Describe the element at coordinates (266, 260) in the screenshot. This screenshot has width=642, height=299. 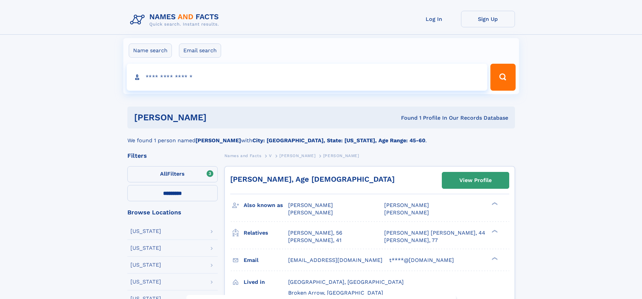
I see `h3: Email` at that location.